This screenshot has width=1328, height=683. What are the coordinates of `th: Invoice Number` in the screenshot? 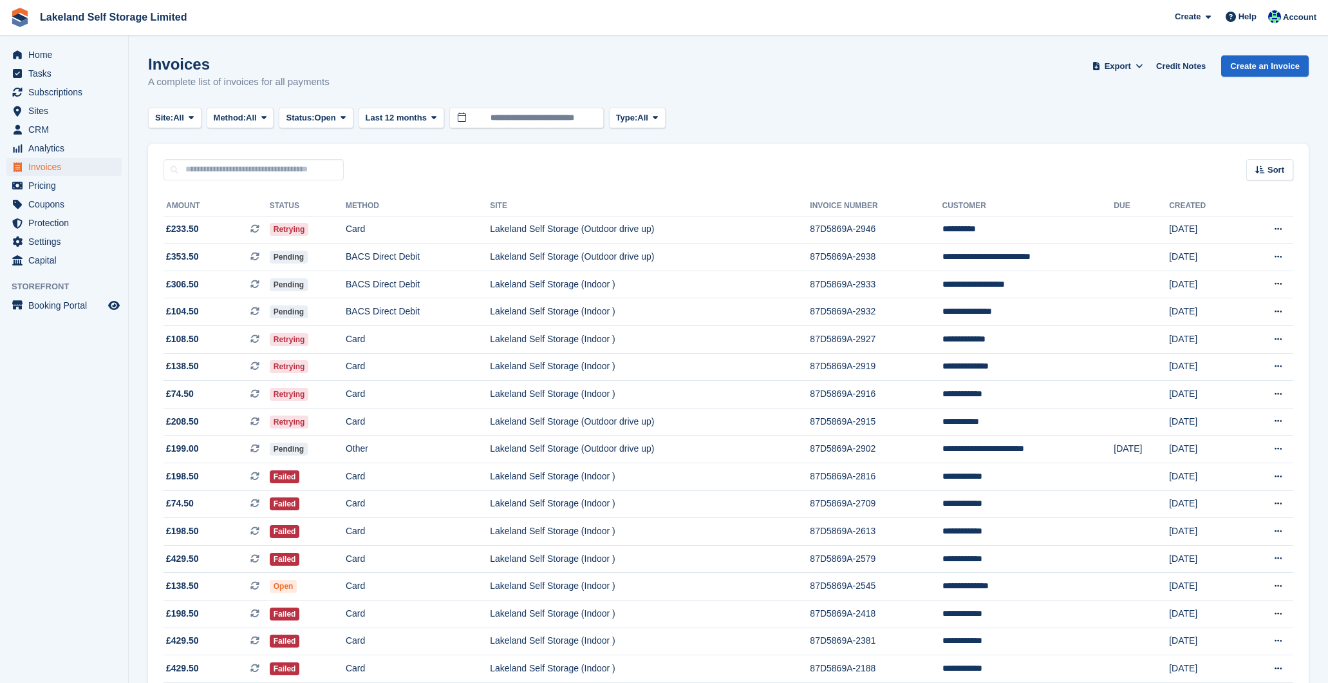 It's located at (876, 206).